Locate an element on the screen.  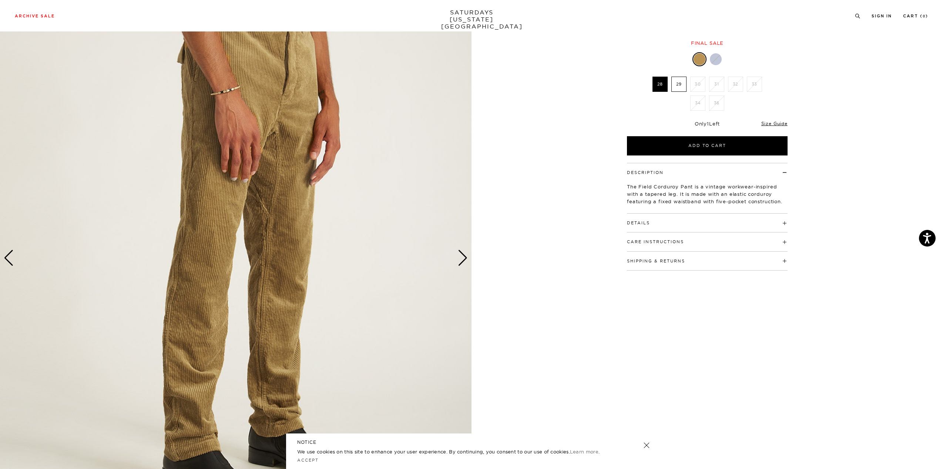
p: The Field Corduroy Pant is a vintage workwear-inspired with a tapered leg. It is made with an ela... is located at coordinates (707, 194).